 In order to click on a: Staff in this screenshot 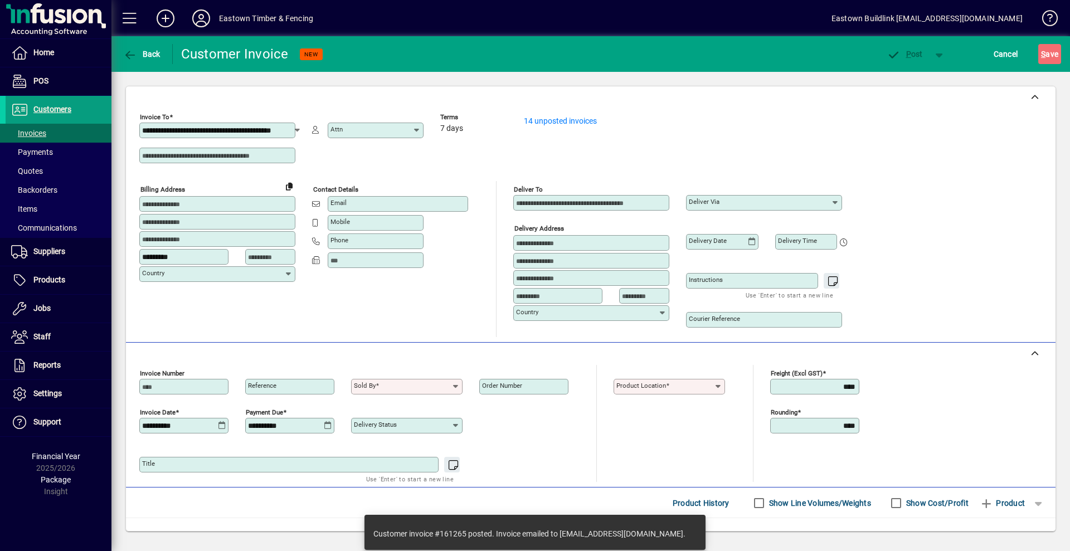, I will do `click(59, 337)`.